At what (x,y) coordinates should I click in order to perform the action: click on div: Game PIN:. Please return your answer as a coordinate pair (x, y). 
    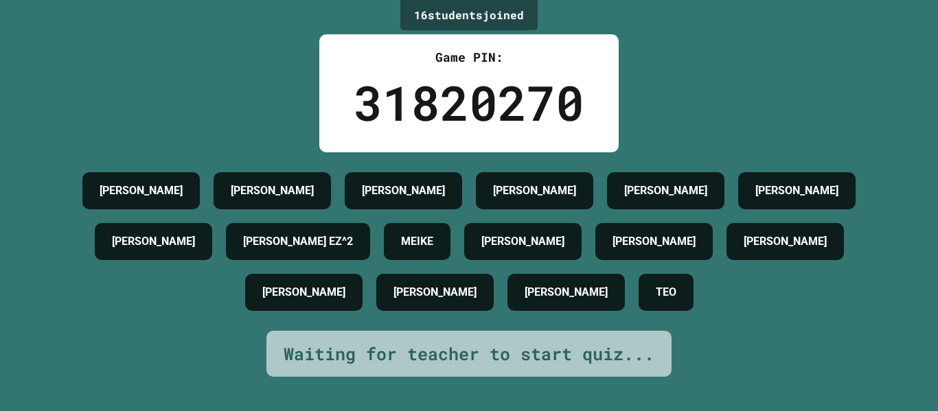
    Looking at the image, I should click on (469, 57).